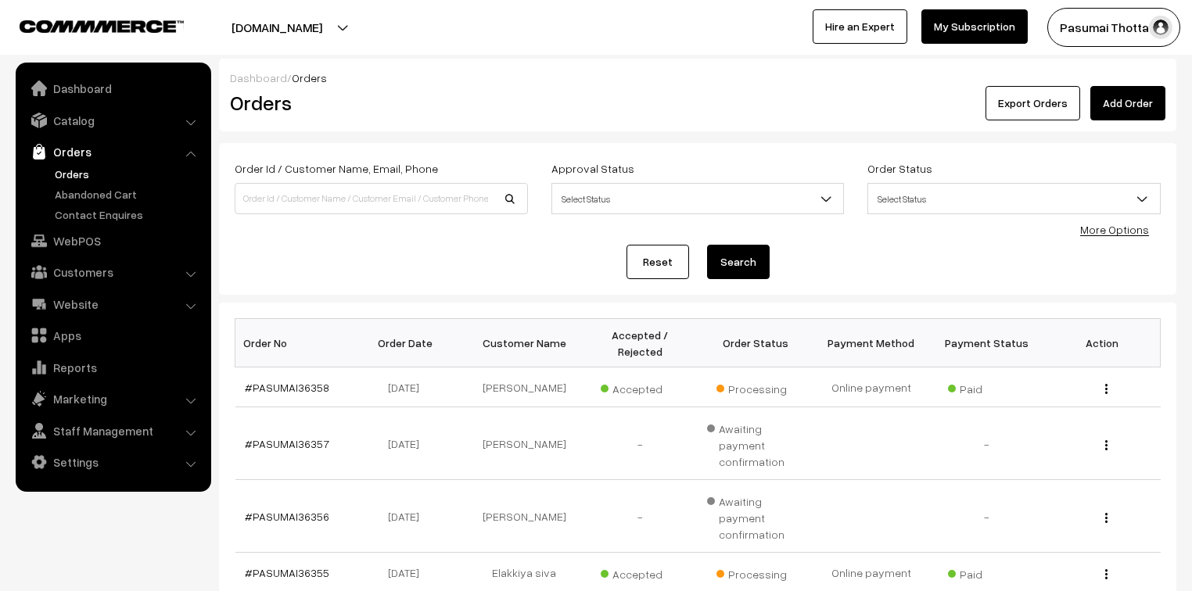 The height and width of the screenshot is (591, 1192). Describe the element at coordinates (113, 272) in the screenshot. I see `a: Customers` at that location.